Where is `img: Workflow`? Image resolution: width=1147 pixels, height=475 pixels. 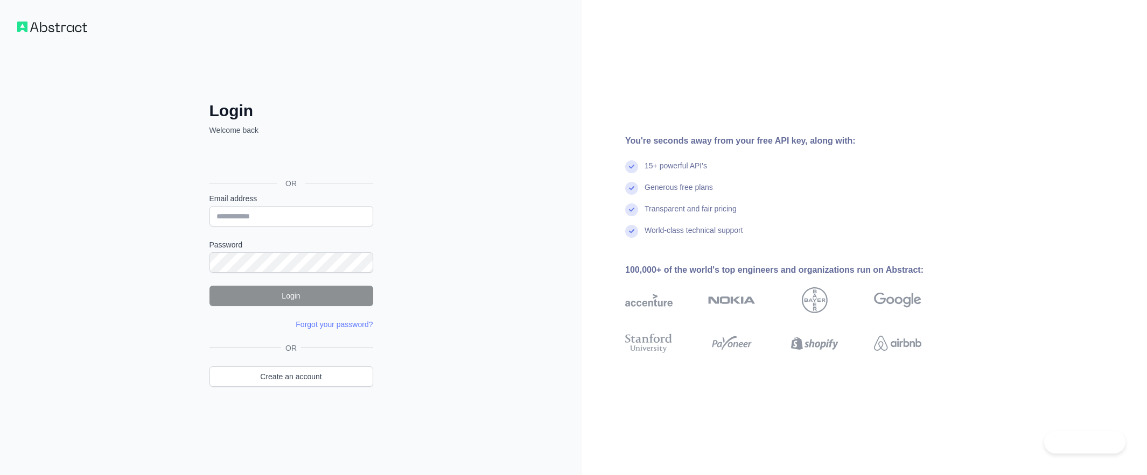 img: Workflow is located at coordinates (52, 27).